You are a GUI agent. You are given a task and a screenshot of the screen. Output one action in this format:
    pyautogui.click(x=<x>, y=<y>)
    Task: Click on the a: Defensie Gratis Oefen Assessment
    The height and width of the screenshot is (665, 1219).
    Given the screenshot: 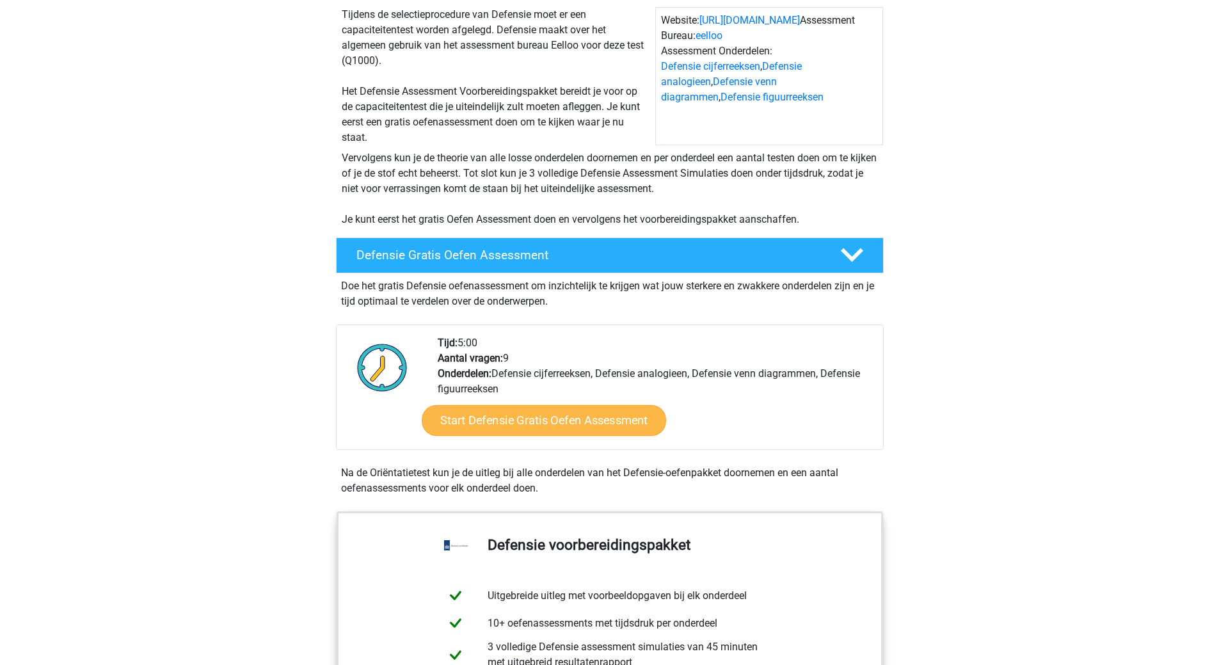 What is the action you would take?
    pyautogui.click(x=610, y=255)
    